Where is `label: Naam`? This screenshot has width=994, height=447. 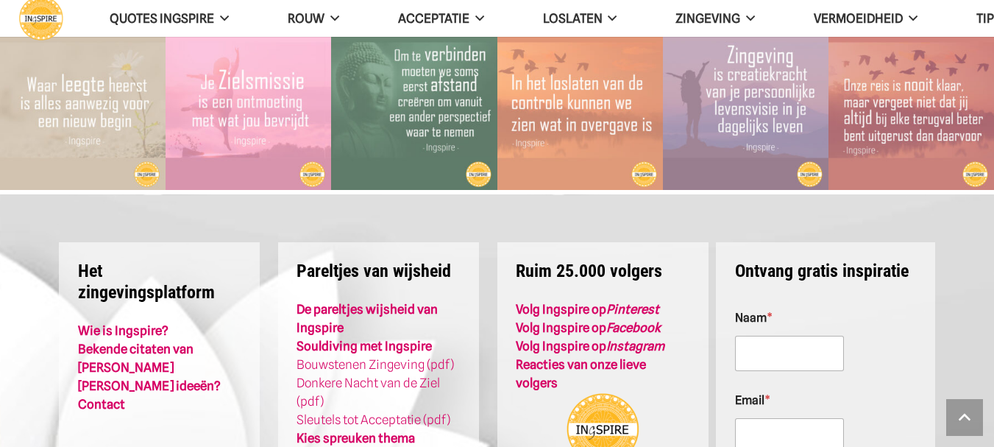 label: Naam is located at coordinates (826, 317).